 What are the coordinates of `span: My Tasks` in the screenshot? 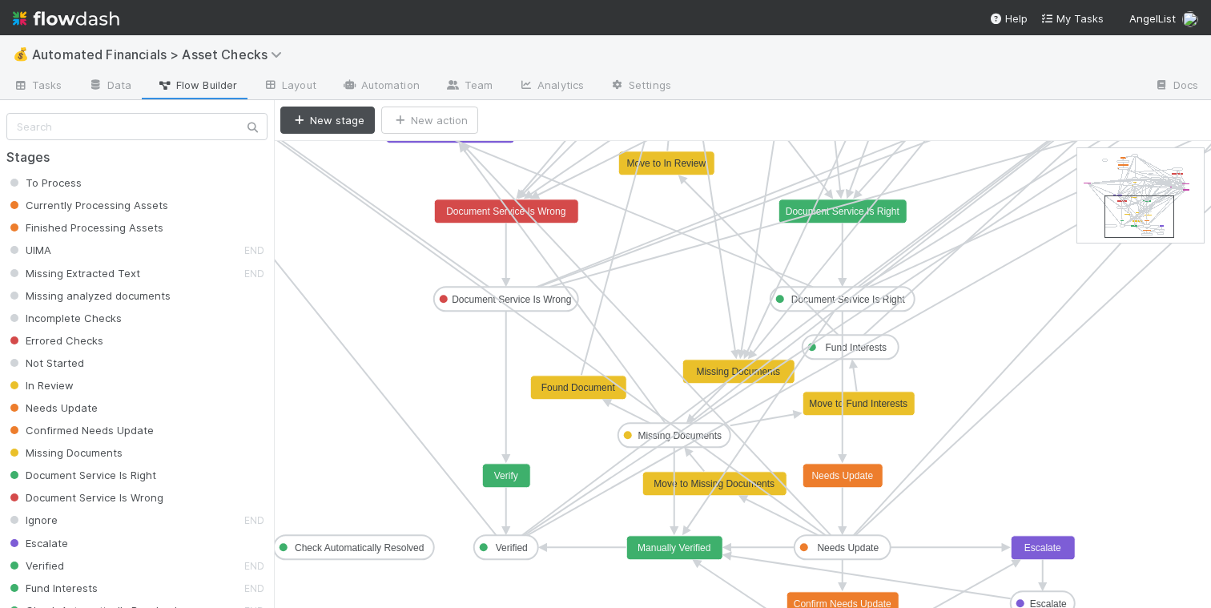 It's located at (1071, 18).